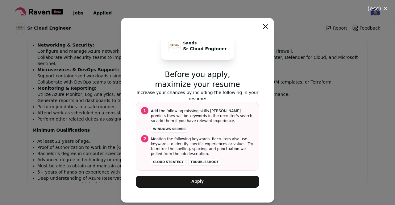  Describe the element at coordinates (145, 139) in the screenshot. I see `span: 2` at that location.